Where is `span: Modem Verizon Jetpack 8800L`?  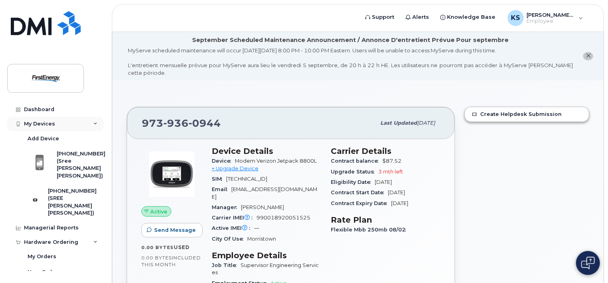 span: Modem Verizon Jetpack 8800L is located at coordinates (276, 161).